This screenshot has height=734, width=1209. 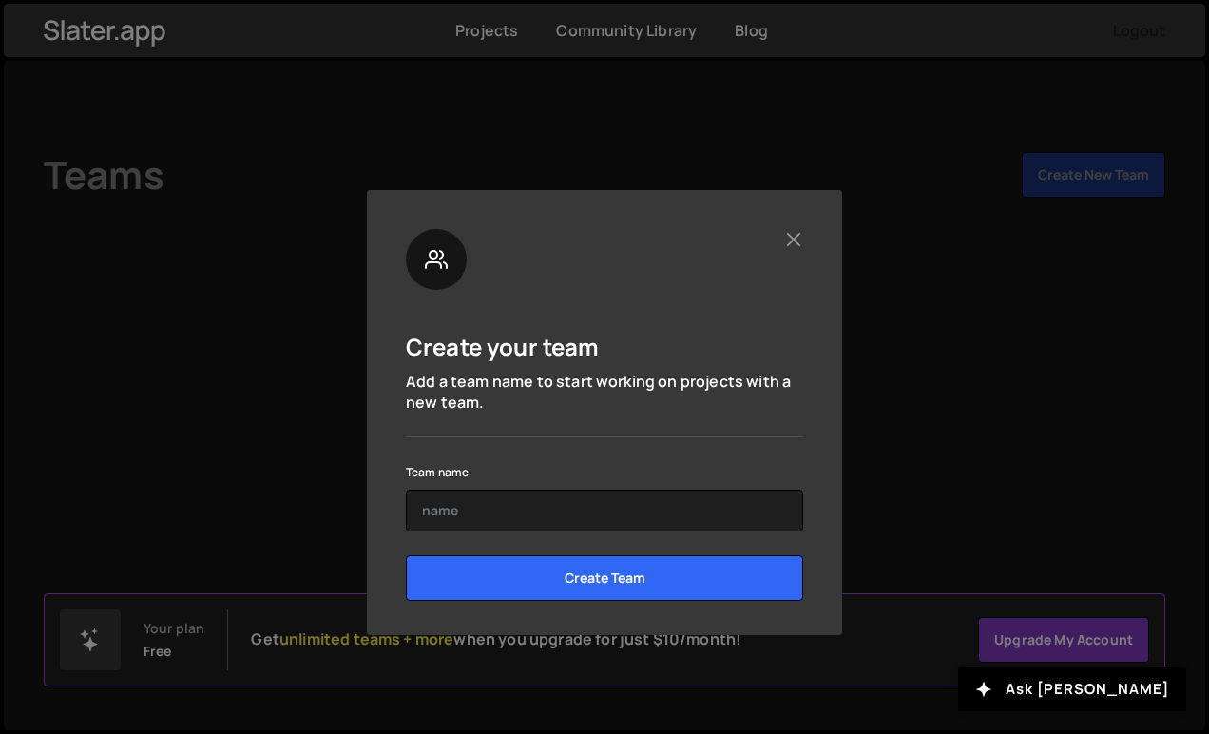 I want to click on label: Team name, so click(x=437, y=472).